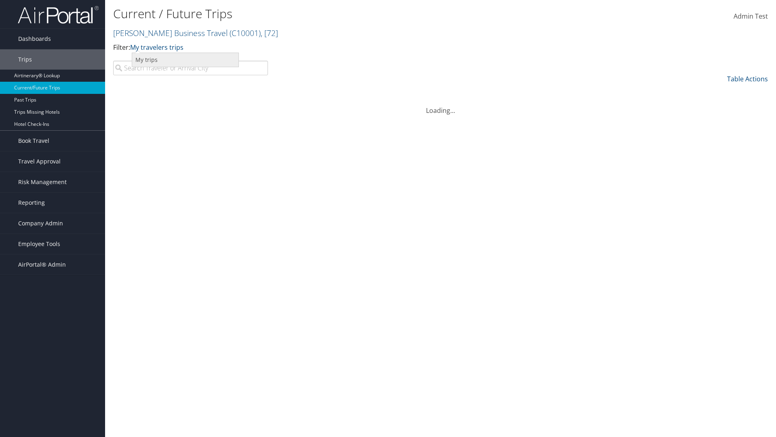  What do you see at coordinates (751, 17) in the screenshot?
I see `a: Admin Test` at bounding box center [751, 17].